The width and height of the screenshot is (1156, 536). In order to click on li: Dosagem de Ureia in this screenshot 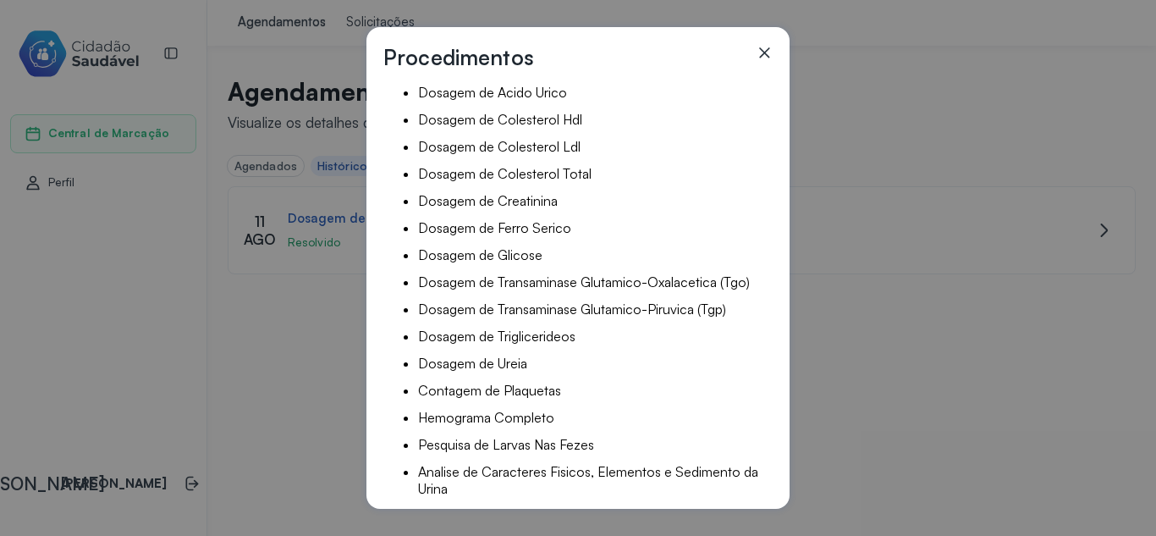, I will do `click(593, 363)`.